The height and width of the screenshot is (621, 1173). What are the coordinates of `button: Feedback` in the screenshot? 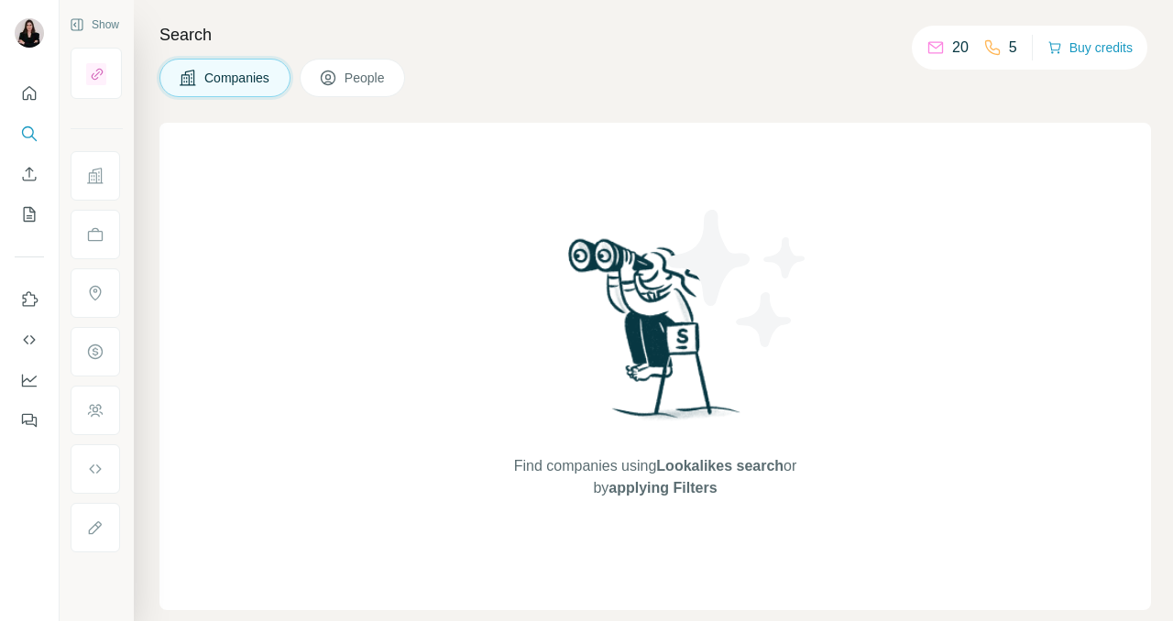 It's located at (29, 421).